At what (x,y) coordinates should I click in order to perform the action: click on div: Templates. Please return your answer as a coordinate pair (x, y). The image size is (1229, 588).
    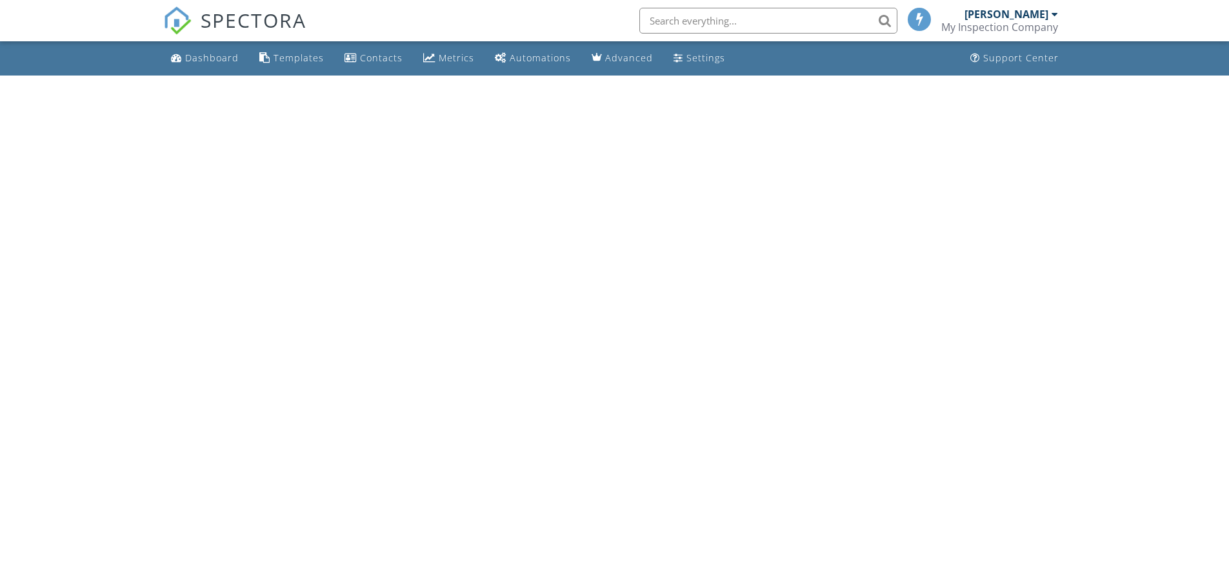
    Looking at the image, I should click on (299, 57).